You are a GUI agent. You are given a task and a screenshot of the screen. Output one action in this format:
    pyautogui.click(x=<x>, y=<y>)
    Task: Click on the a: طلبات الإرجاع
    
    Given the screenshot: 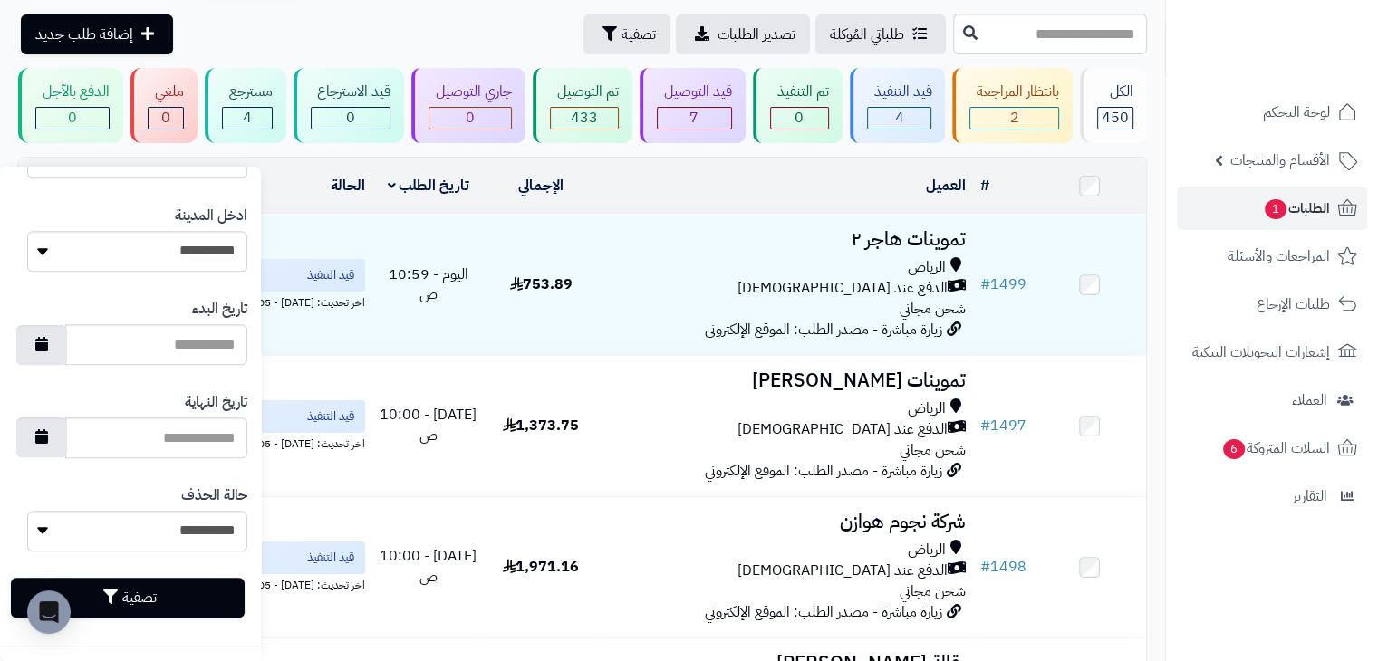 What is the action you would take?
    pyautogui.click(x=1272, y=304)
    